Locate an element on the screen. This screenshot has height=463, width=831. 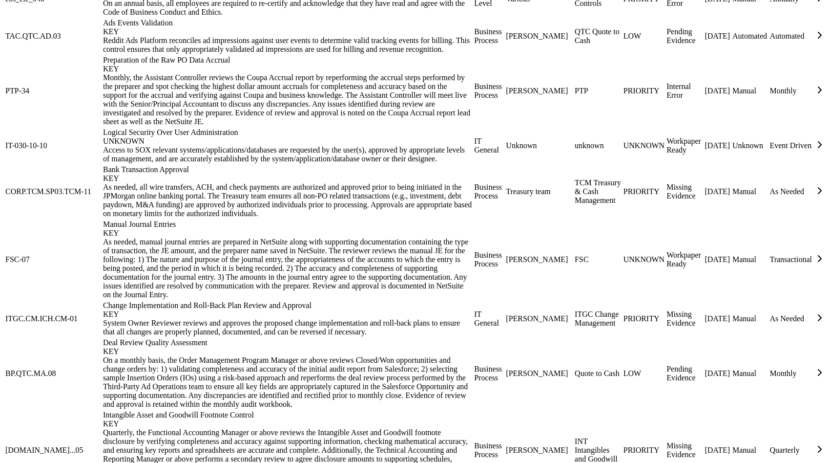
div: TCM Treasury & Cash Management is located at coordinates (598, 191).